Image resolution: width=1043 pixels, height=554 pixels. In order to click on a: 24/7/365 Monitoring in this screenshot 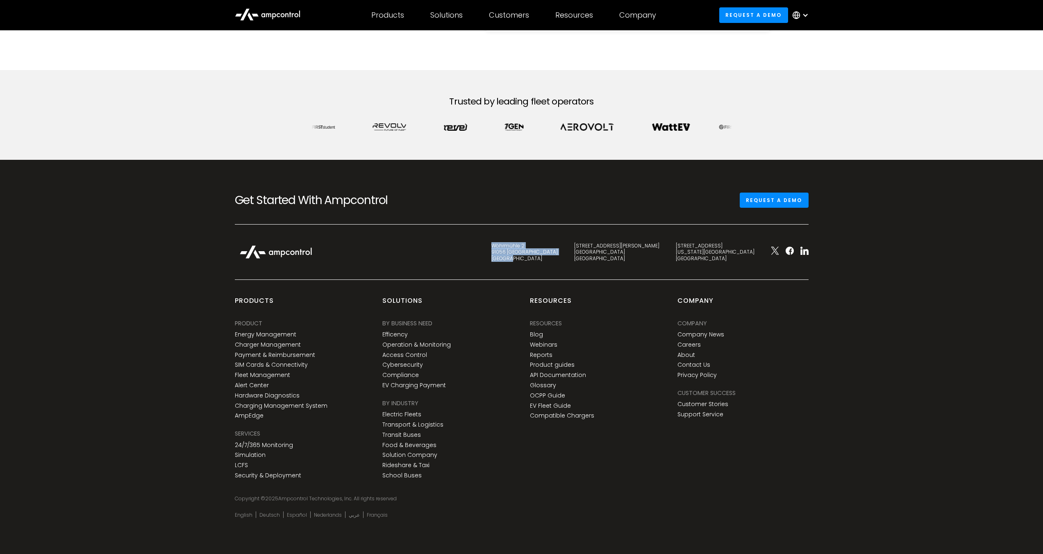, I will do `click(264, 445)`.